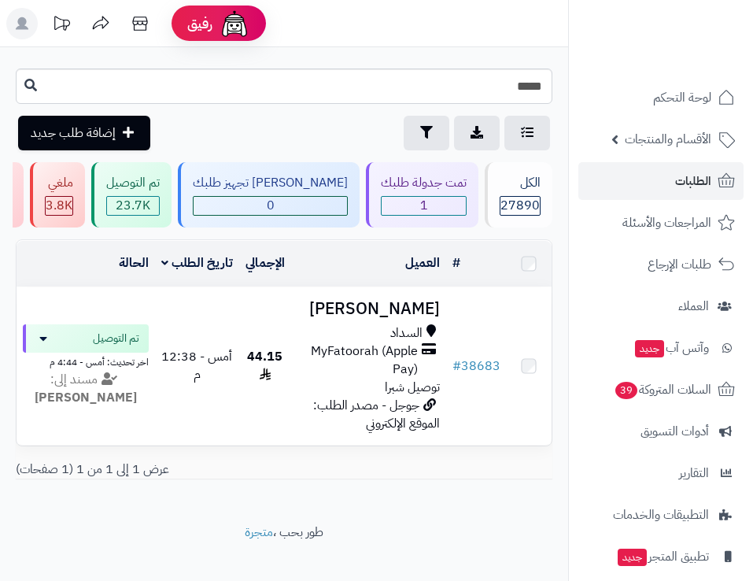 The image size is (753, 581). What do you see at coordinates (424, 205) in the screenshot?
I see `span: 1` at bounding box center [424, 205].